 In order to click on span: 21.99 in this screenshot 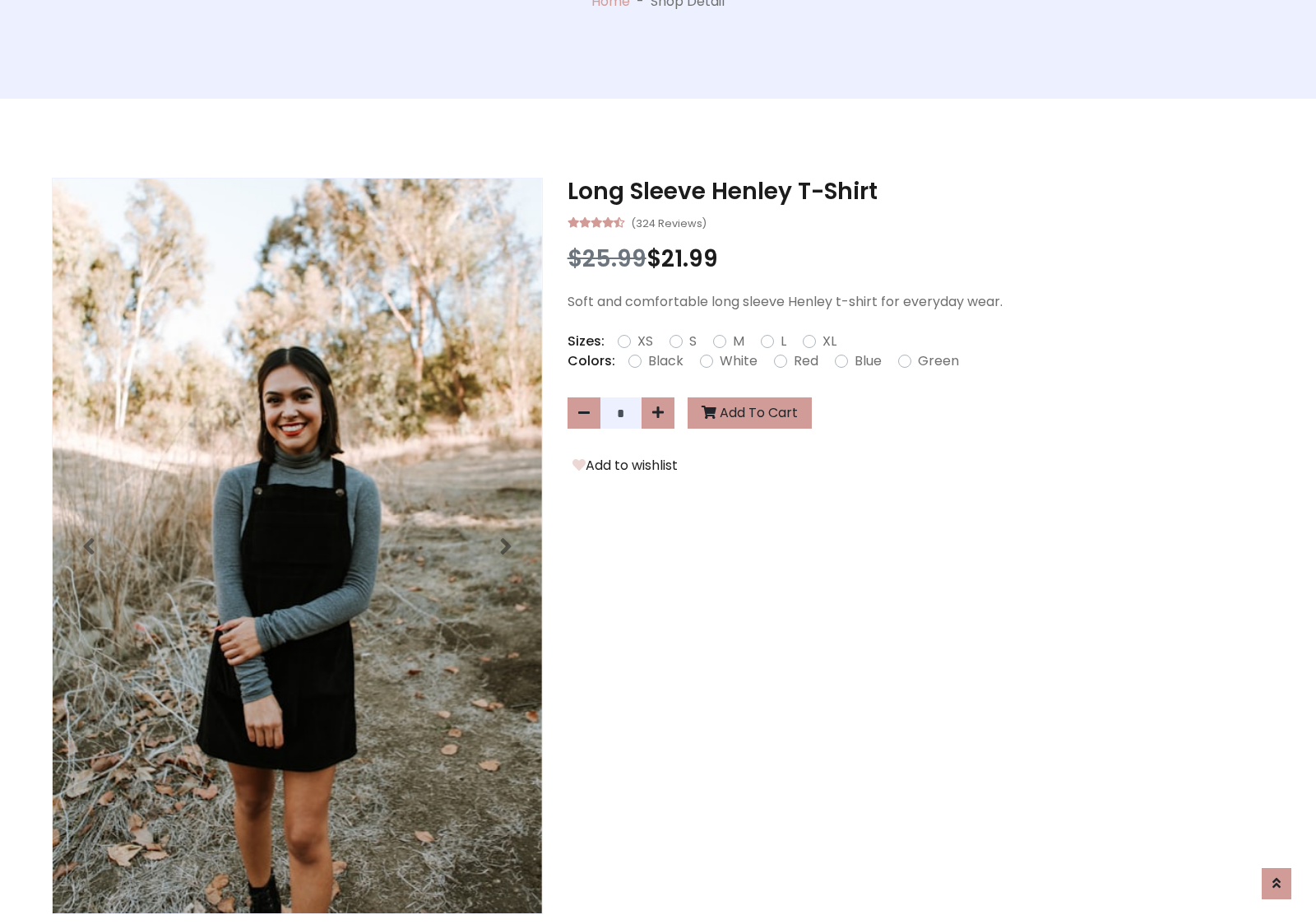, I will do `click(690, 258)`.